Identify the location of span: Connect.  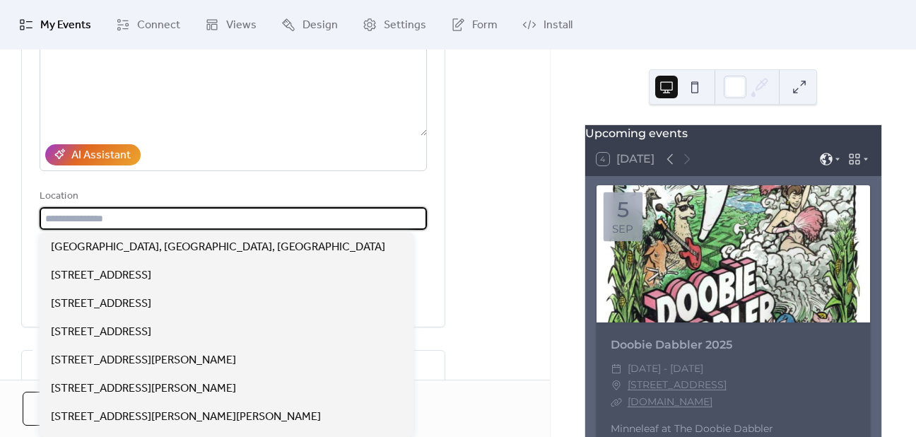
(158, 25).